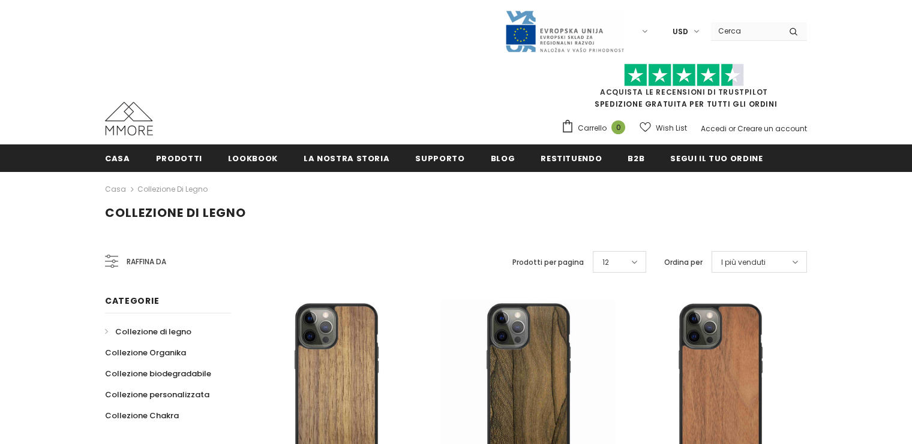 This screenshot has height=444, width=912. What do you see at coordinates (158, 374) in the screenshot?
I see `span: Collezione biodegradabile` at bounding box center [158, 374].